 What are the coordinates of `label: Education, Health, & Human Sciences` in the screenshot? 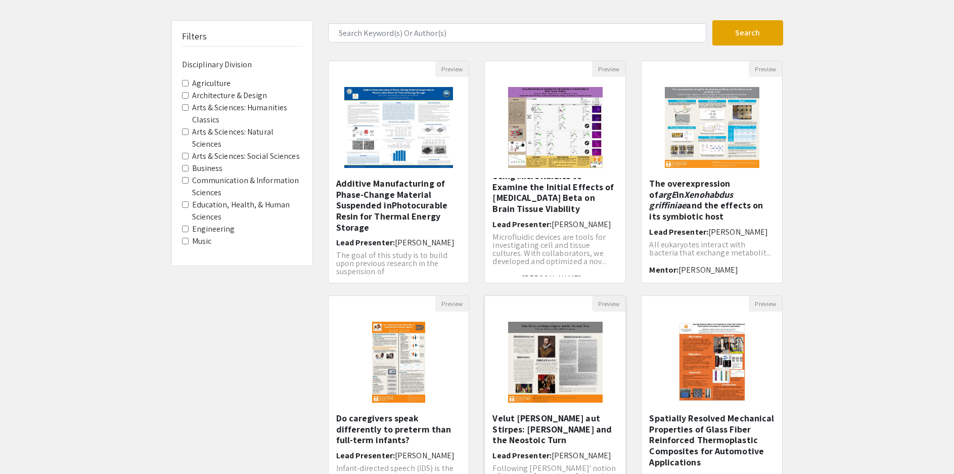 It's located at (247, 211).